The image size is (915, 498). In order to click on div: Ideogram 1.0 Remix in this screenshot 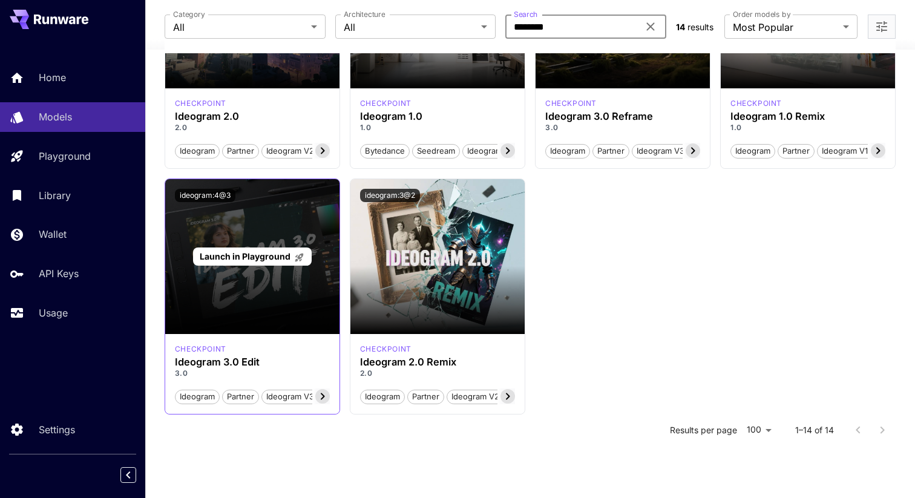, I will do `click(808, 116)`.